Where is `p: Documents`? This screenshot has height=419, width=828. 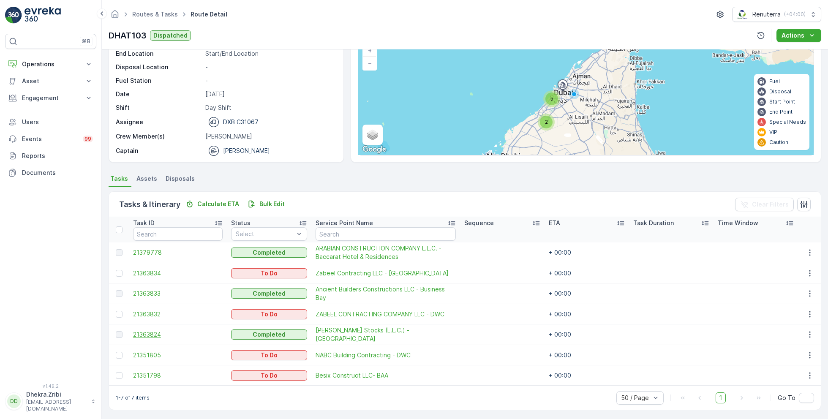
p: Documents is located at coordinates (57, 173).